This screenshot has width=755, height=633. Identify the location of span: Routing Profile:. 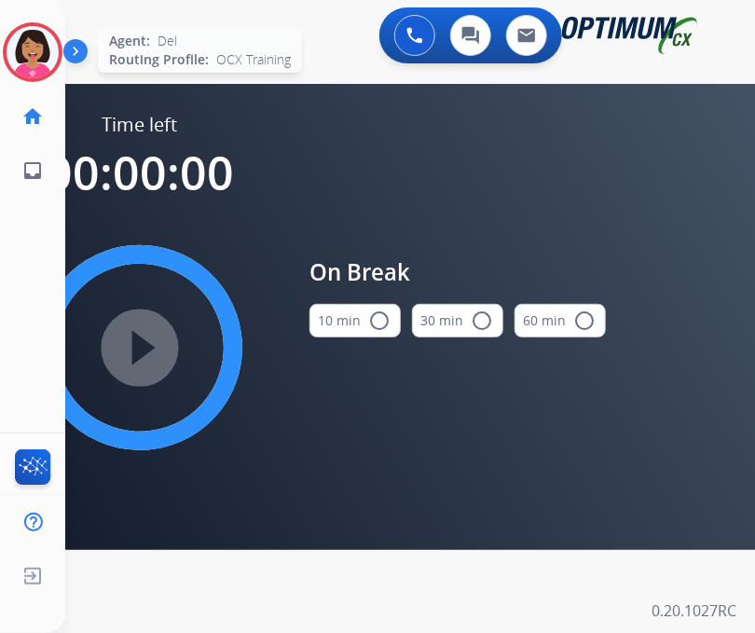
(158, 60).